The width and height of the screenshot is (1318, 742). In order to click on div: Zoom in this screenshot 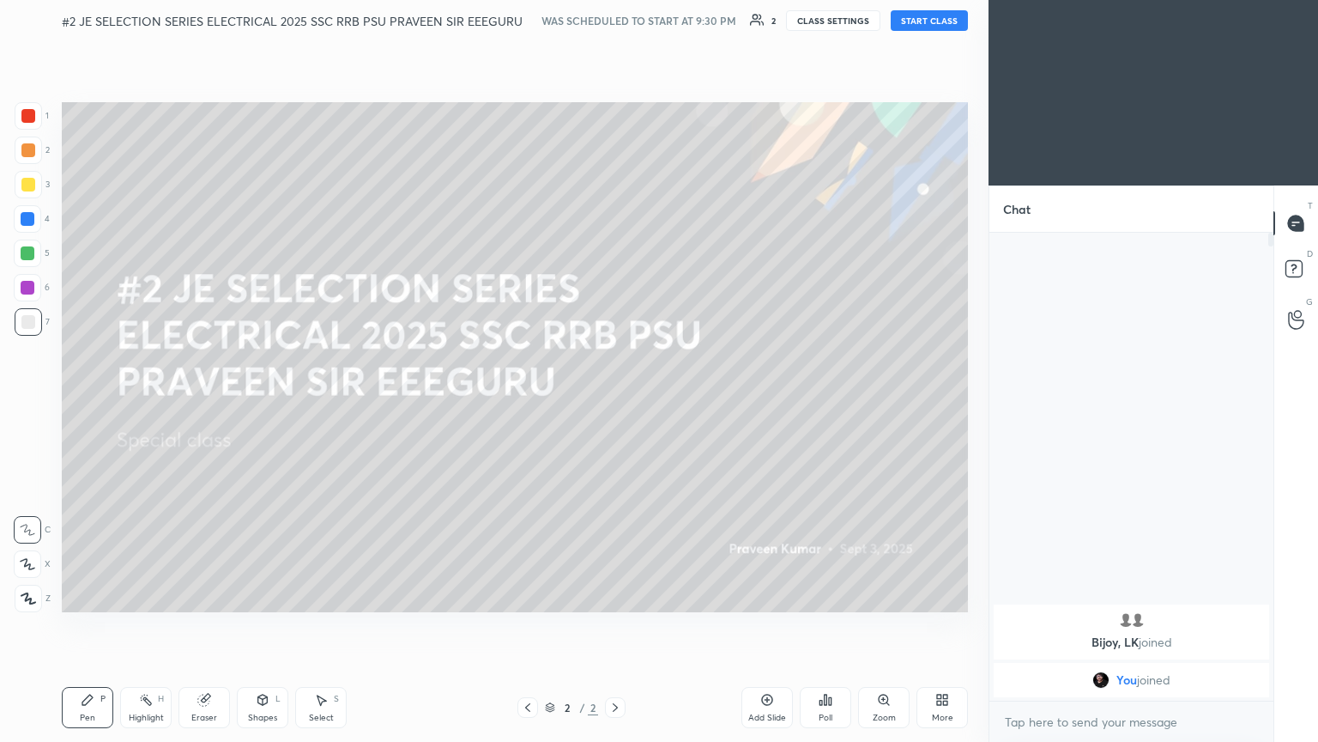, I will do `click(884, 718)`.